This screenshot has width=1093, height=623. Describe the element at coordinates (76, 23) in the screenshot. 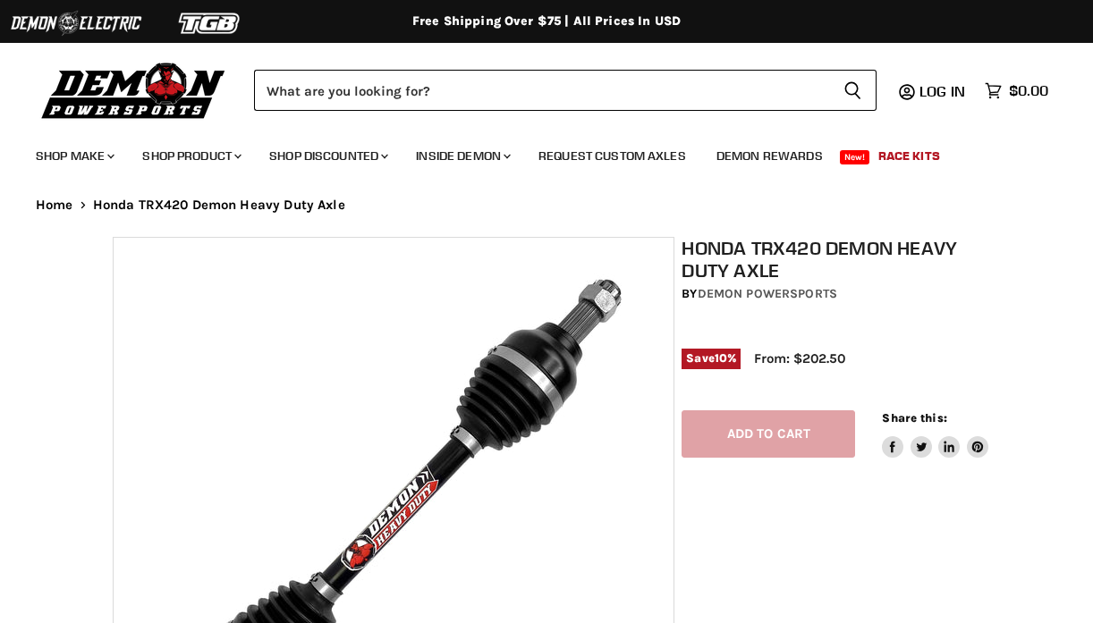

I see `img: Demon Electric Logo 2` at that location.